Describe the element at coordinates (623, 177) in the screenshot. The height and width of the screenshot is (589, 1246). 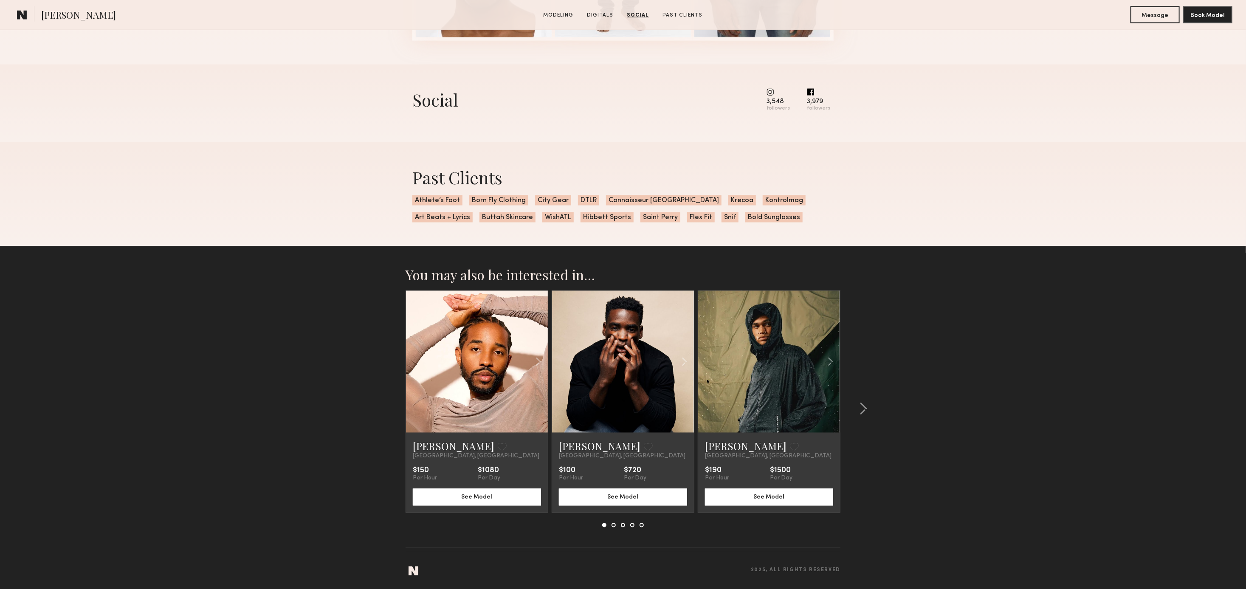
I see `div: Past Clients` at that location.